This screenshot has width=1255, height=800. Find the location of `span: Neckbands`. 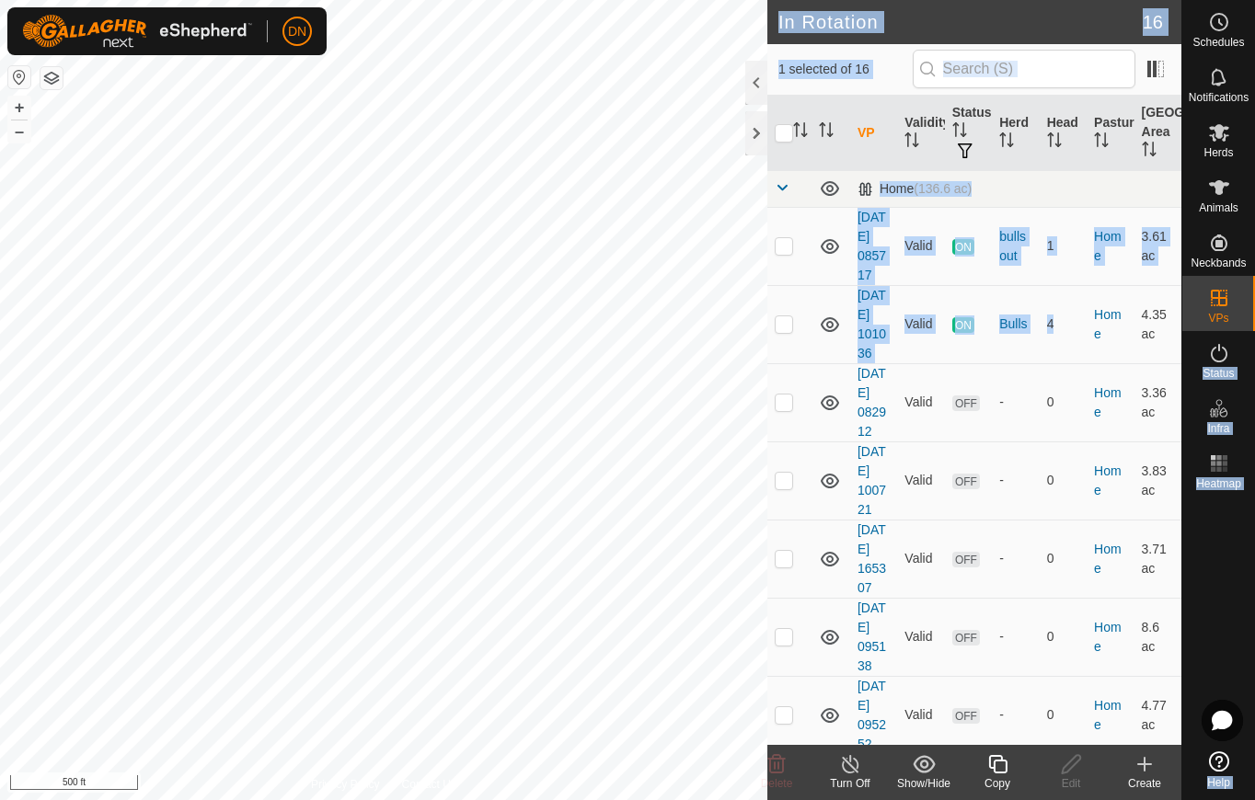

span: Neckbands is located at coordinates (1218, 263).